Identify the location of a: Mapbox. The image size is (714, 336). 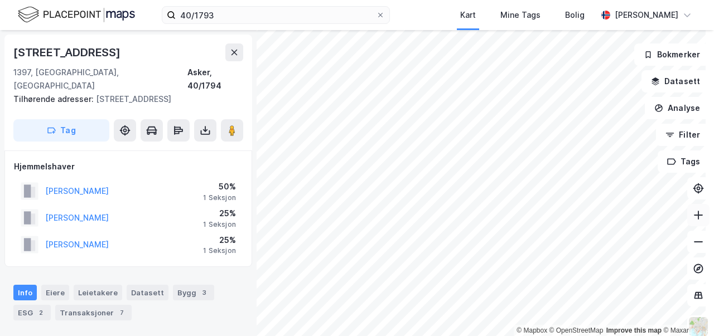
(531, 331).